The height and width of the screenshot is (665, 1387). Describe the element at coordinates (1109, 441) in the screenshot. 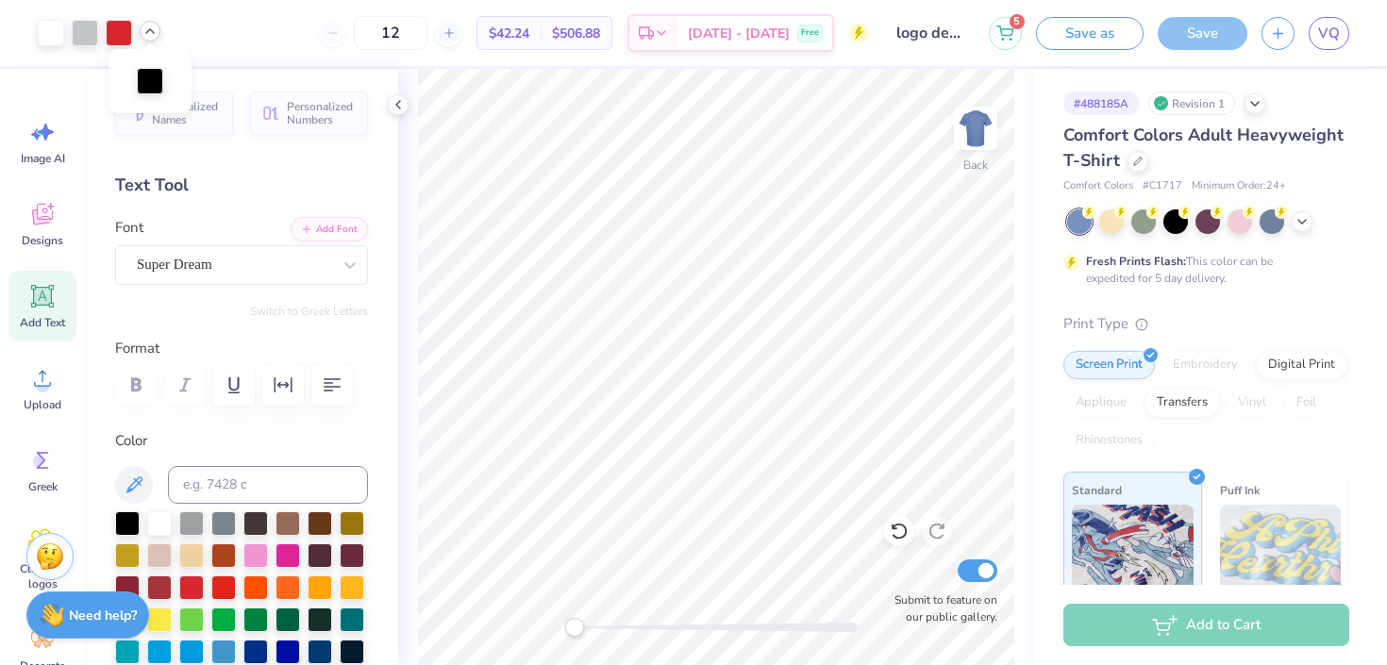

I see `div: Rhinestones` at that location.